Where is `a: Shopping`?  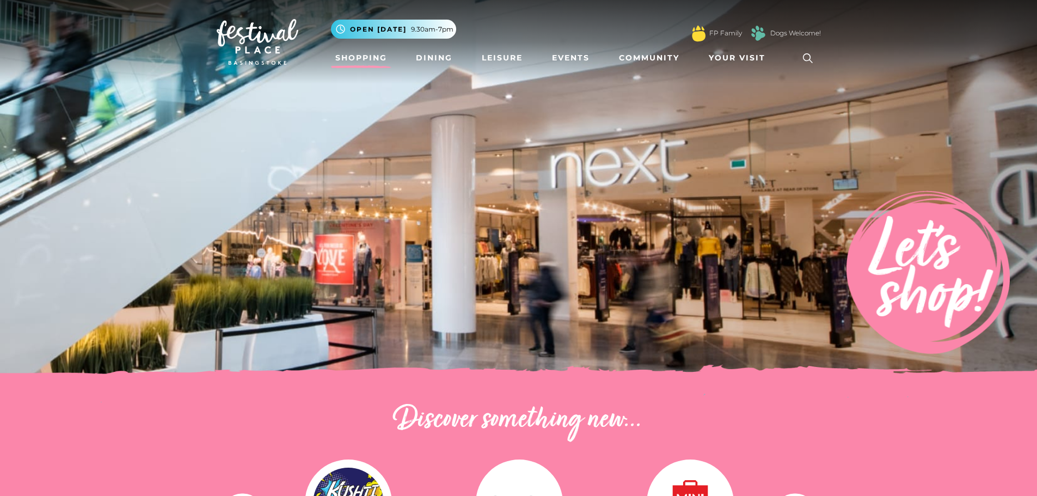
a: Shopping is located at coordinates (361, 58).